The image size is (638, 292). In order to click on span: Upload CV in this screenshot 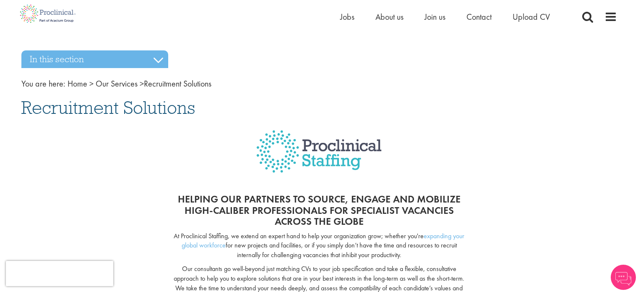, I will do `click(531, 17)`.